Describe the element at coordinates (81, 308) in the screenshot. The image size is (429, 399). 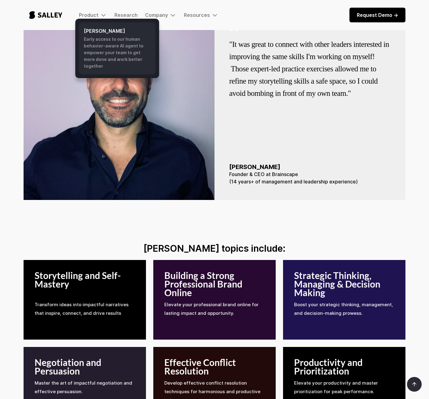
I see `strong: Transform ideas into impactful narratives that inspire, connect, and drive results` at that location.